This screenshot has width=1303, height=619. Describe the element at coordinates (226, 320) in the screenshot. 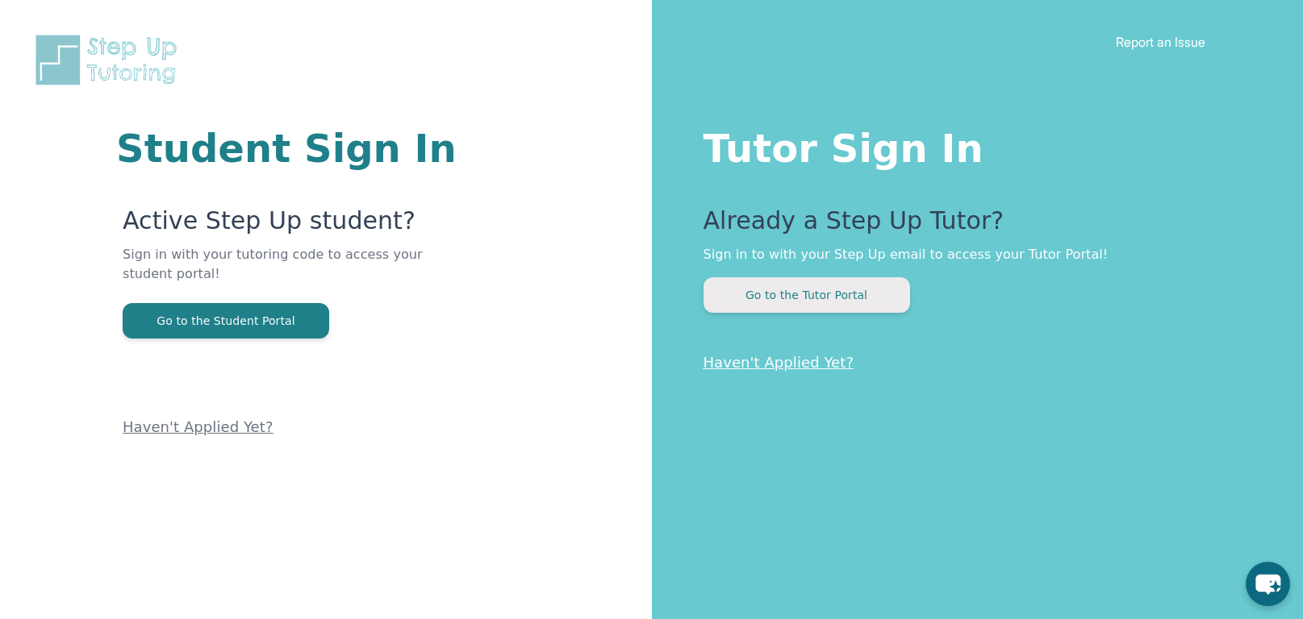

I see `a: Go to the Student Portal` at that location.